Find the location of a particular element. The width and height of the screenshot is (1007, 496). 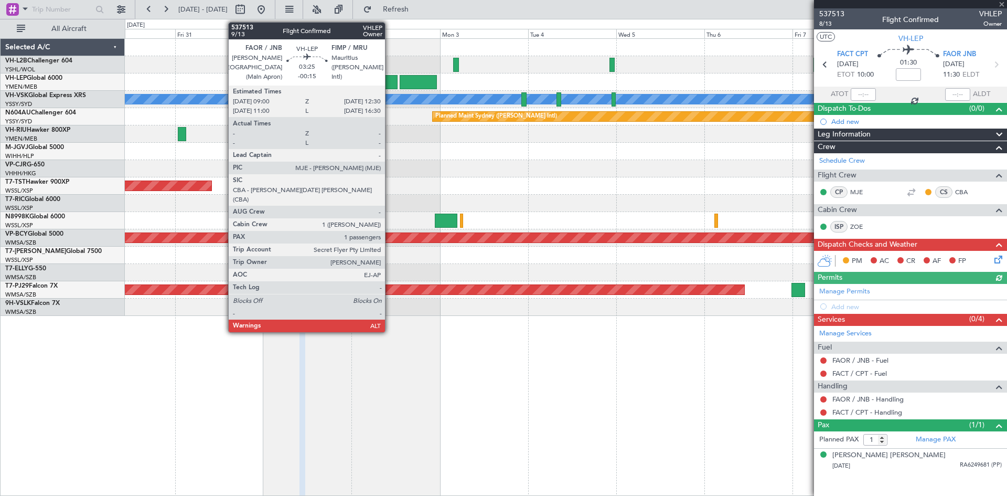

a: Manage Services is located at coordinates (846, 334).